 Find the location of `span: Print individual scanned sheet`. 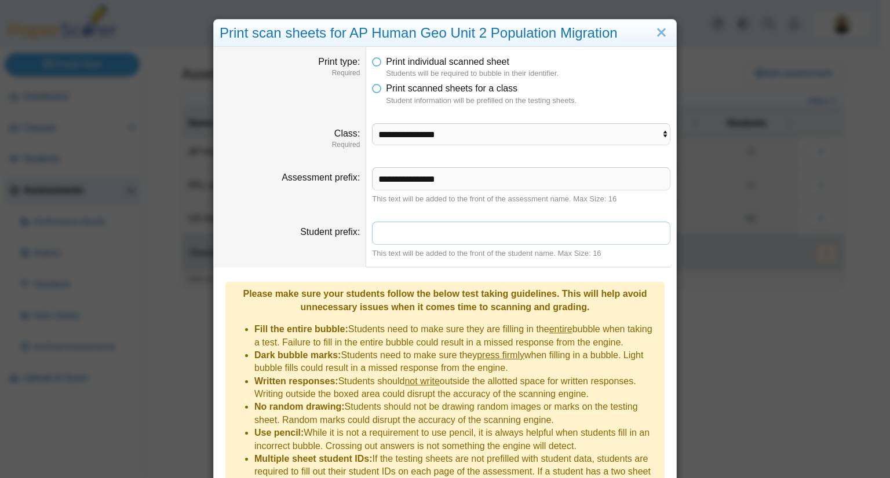

span: Print individual scanned sheet is located at coordinates (447, 61).